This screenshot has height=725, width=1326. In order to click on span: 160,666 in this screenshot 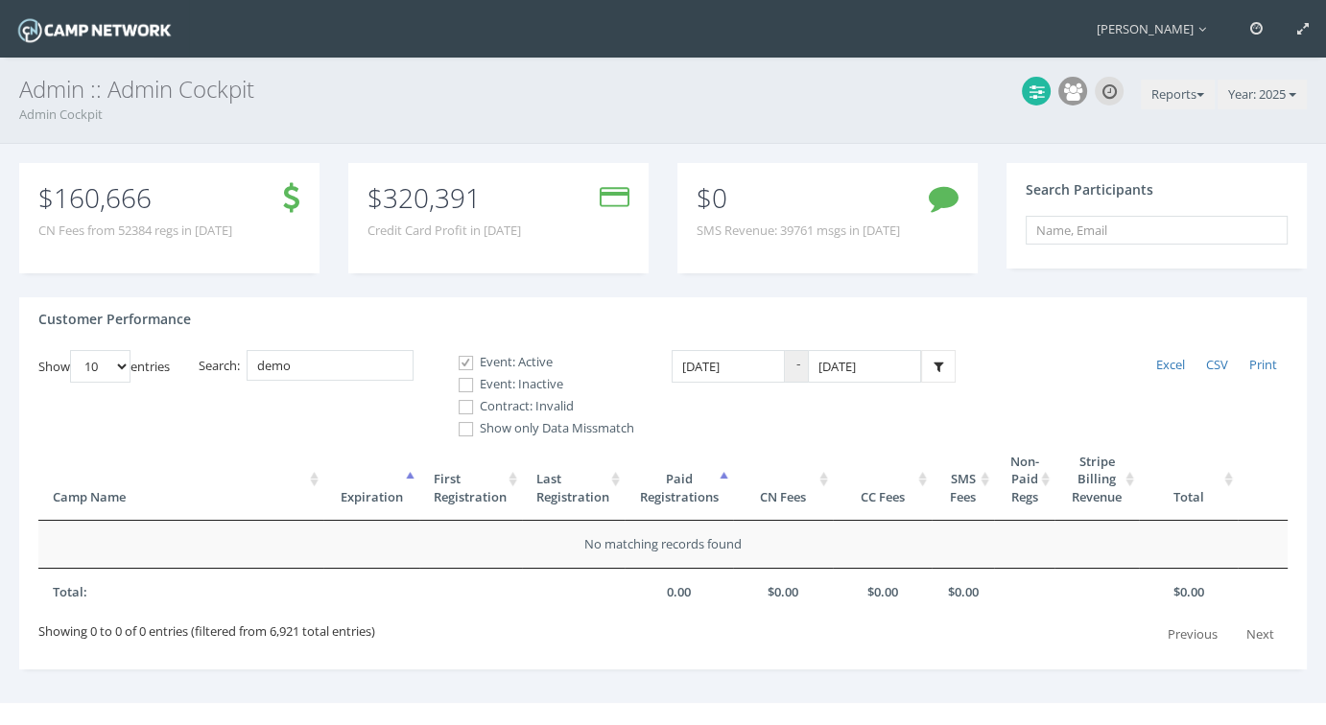, I will do `click(103, 198)`.